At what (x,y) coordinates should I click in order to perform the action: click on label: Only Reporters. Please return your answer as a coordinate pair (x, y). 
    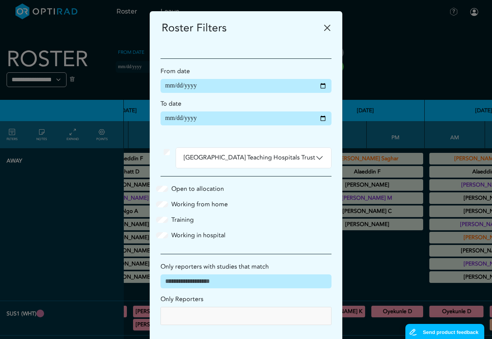
    Looking at the image, I should click on (182, 299).